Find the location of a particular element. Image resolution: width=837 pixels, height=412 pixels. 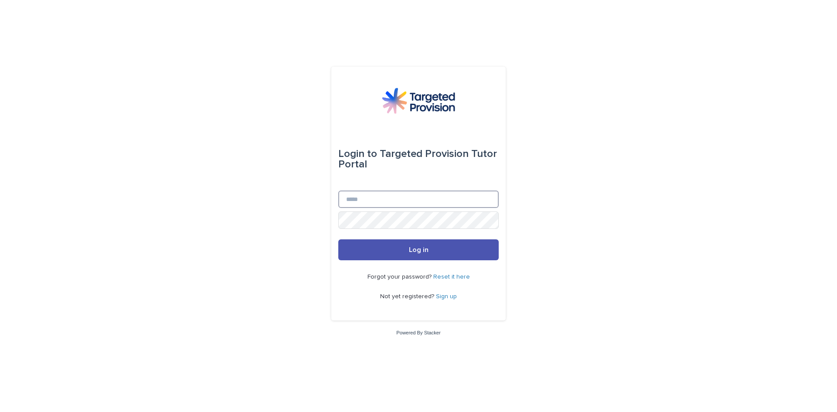

a: Reset it here is located at coordinates (452, 277).